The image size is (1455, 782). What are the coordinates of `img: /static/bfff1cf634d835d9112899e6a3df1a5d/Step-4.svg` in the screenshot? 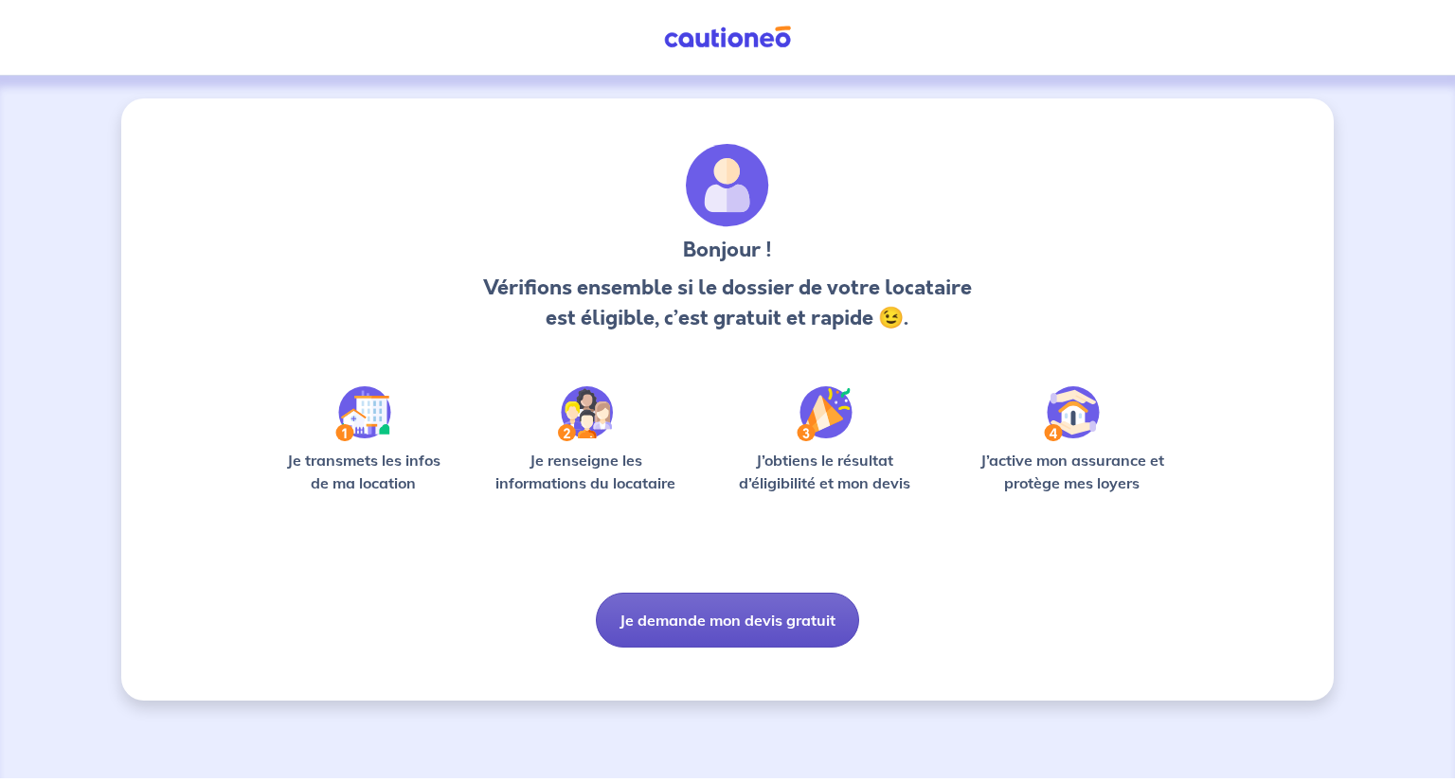 It's located at (1071, 414).